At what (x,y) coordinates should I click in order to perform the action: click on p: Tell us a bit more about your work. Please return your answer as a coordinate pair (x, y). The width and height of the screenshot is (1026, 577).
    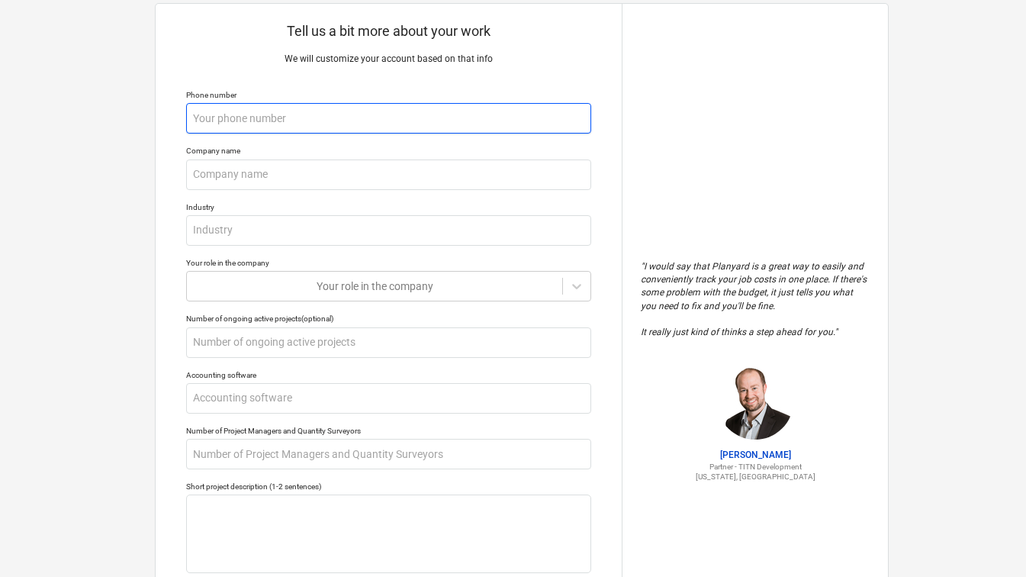
    Looking at the image, I should click on (388, 31).